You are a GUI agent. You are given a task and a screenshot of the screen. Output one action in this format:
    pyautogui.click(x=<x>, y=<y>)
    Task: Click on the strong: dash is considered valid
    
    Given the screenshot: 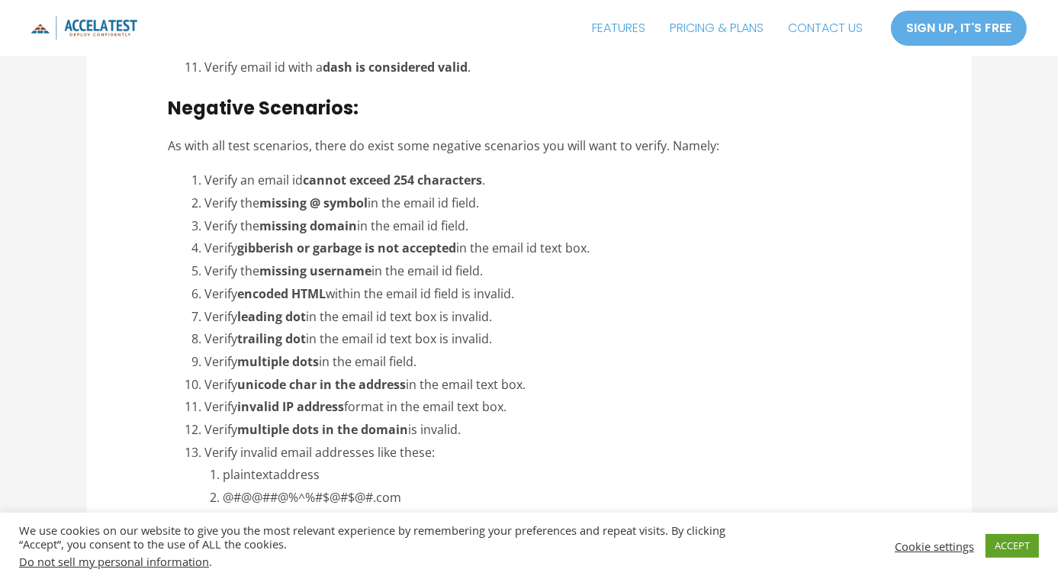 What is the action you would take?
    pyautogui.click(x=395, y=67)
    